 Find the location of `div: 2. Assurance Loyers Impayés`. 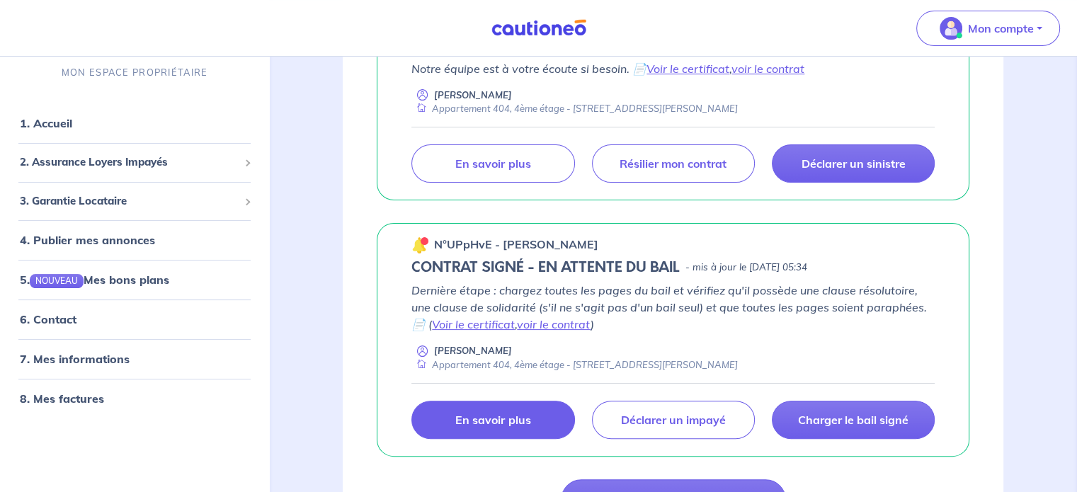

div: 2. Assurance Loyers Impayés is located at coordinates (135, 163).